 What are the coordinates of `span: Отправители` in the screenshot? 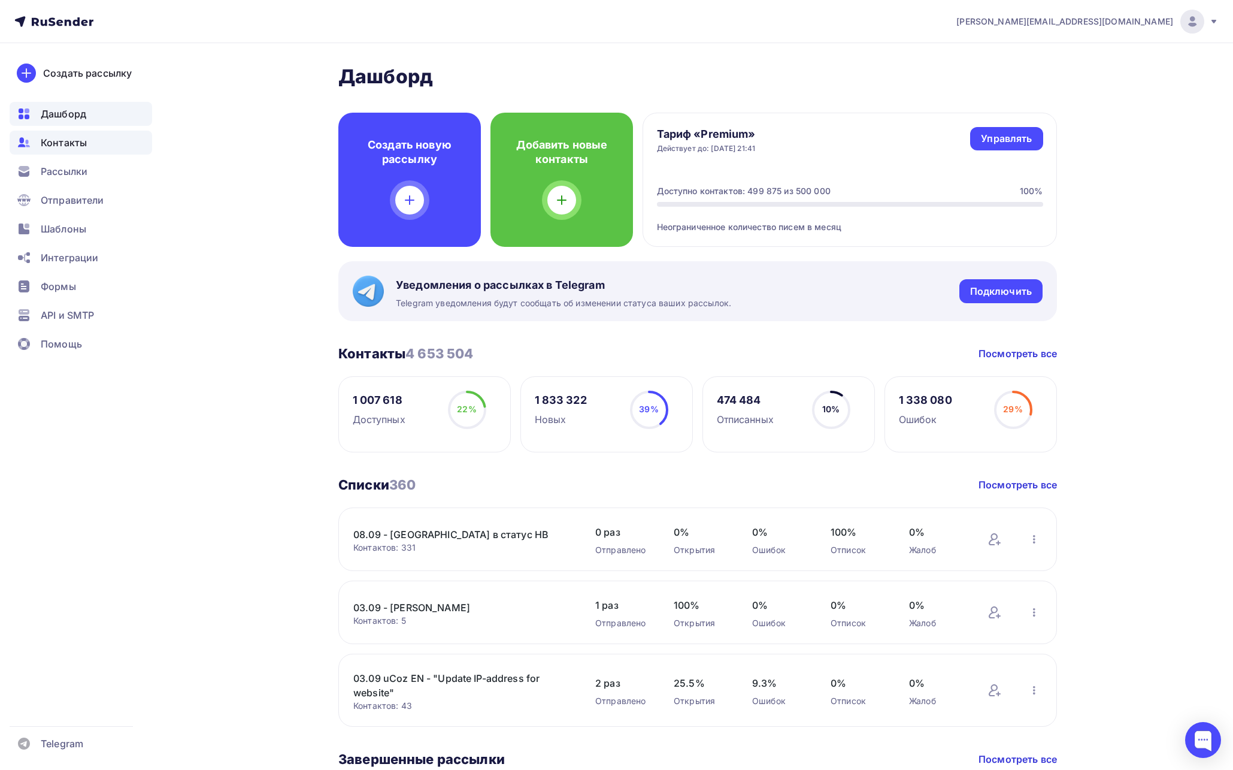 It's located at (72, 200).